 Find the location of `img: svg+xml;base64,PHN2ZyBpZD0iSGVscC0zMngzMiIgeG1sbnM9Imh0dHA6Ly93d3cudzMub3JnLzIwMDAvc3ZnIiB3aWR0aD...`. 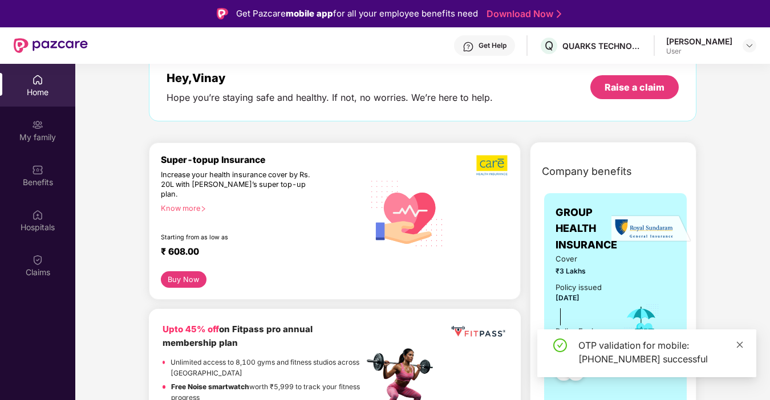

img: svg+xml;base64,PHN2ZyBpZD0iSGVscC0zMngzMiIgeG1sbnM9Imh0dHA6Ly93d3cudzMub3JnLzIwMDAvc3ZnIiB3aWR0aD... is located at coordinates (468, 47).